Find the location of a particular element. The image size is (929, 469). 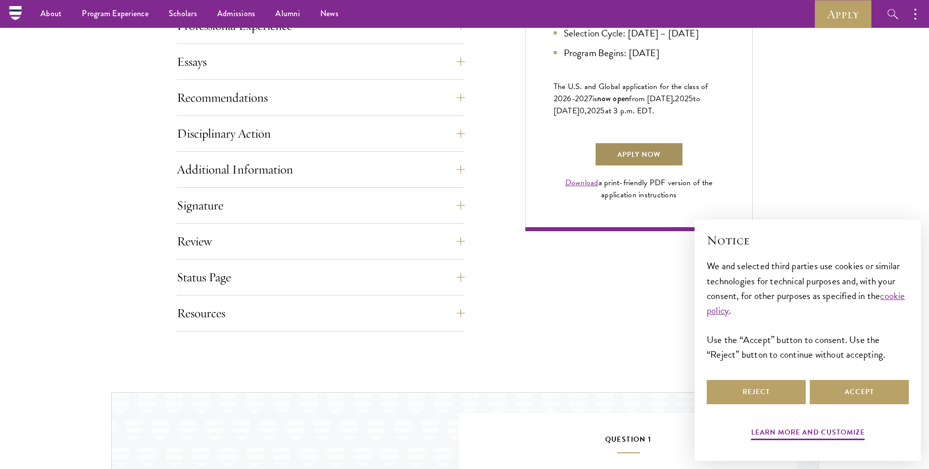

span: is is located at coordinates (595, 99).